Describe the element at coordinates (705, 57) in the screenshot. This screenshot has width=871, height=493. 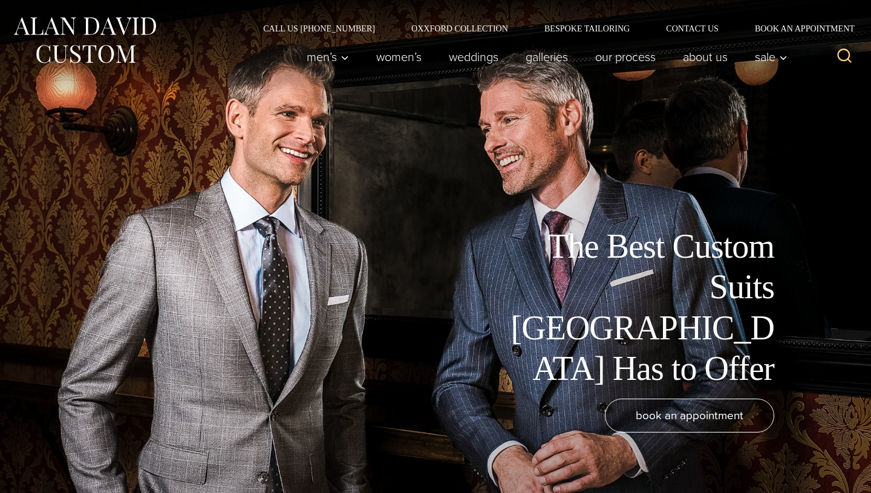
I see `a: About Us` at that location.